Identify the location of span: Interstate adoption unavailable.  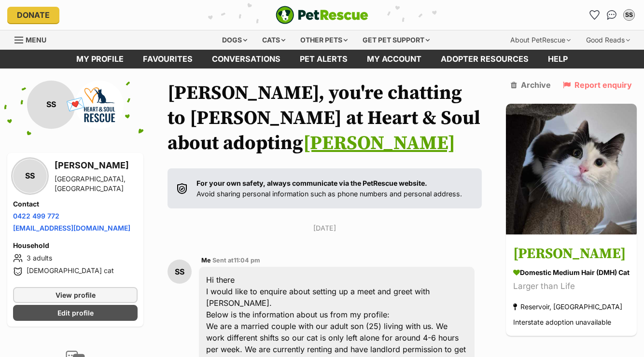
(562, 322).